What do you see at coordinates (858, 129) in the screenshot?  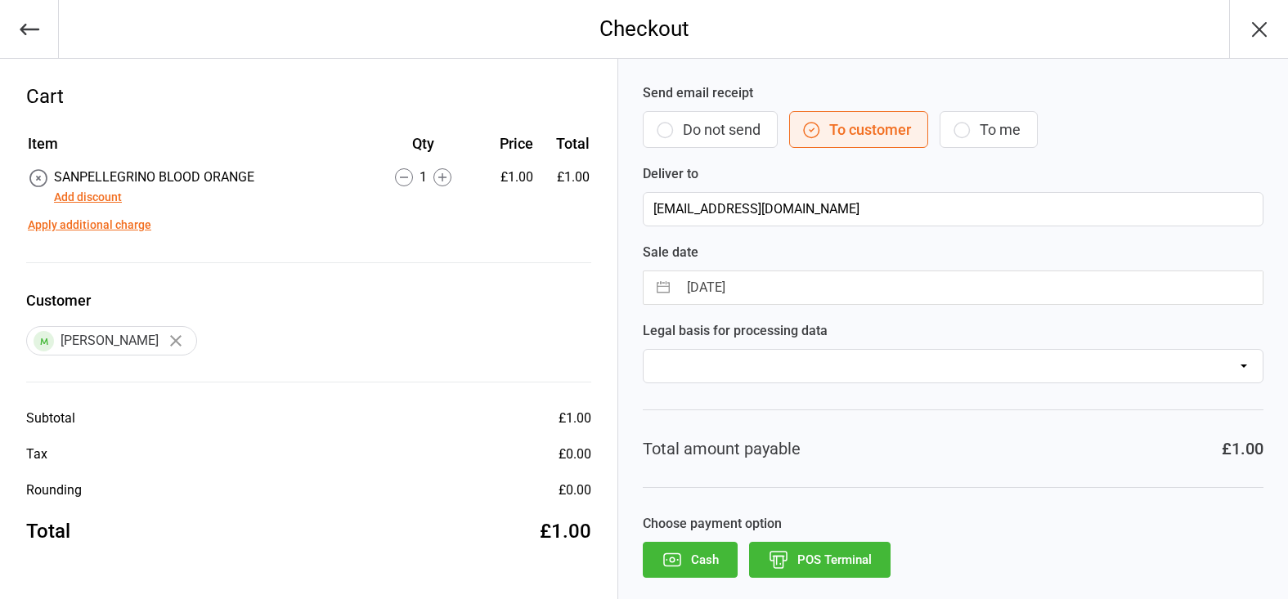 I see `button: To customer` at bounding box center [858, 129].